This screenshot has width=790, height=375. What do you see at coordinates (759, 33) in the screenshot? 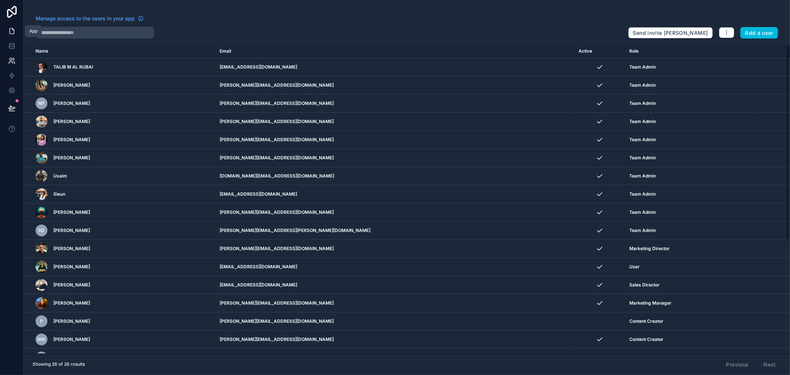
I see `button: Add a user` at bounding box center [759, 33].